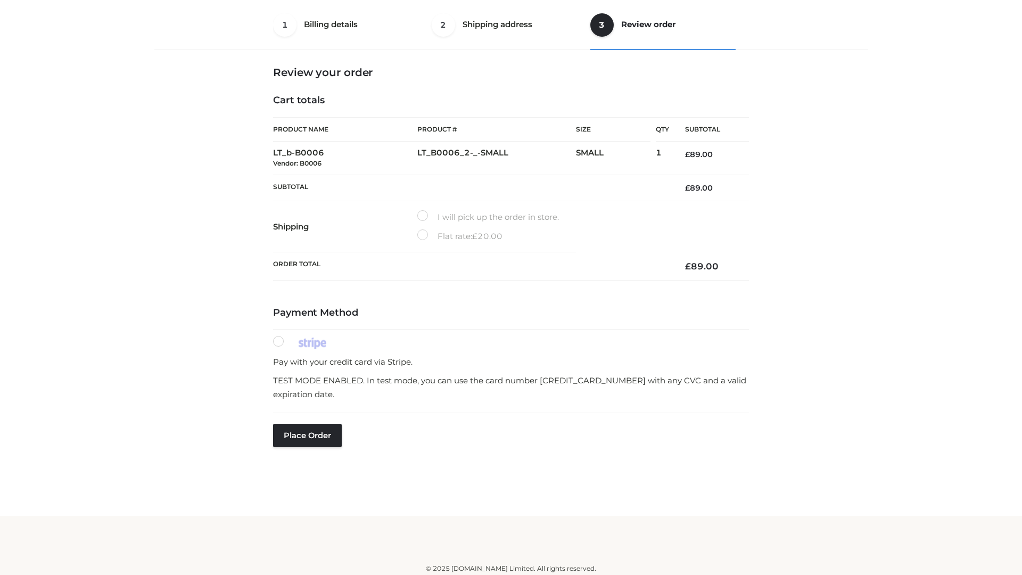 Image resolution: width=1022 pixels, height=575 pixels. I want to click on th: Qty, so click(662, 129).